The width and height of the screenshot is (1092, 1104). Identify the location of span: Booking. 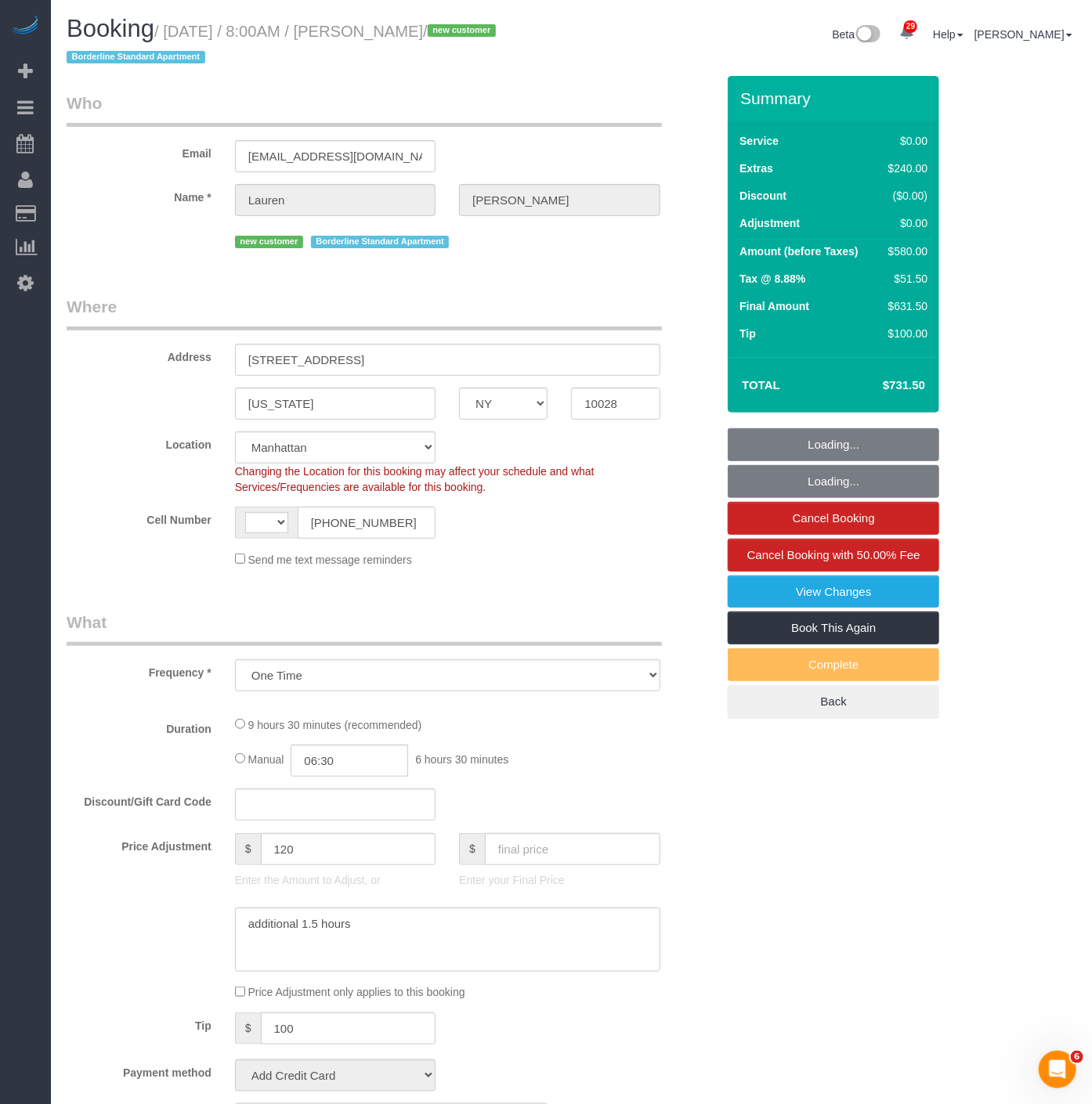
(110, 28).